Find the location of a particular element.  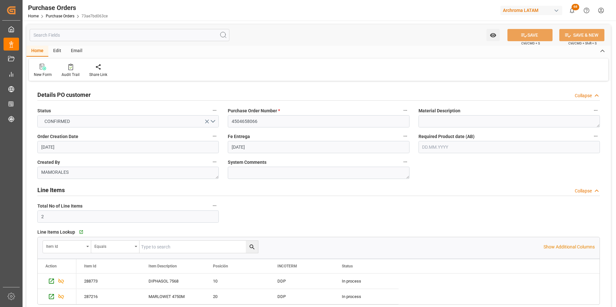

button: Help Center is located at coordinates (586, 10).